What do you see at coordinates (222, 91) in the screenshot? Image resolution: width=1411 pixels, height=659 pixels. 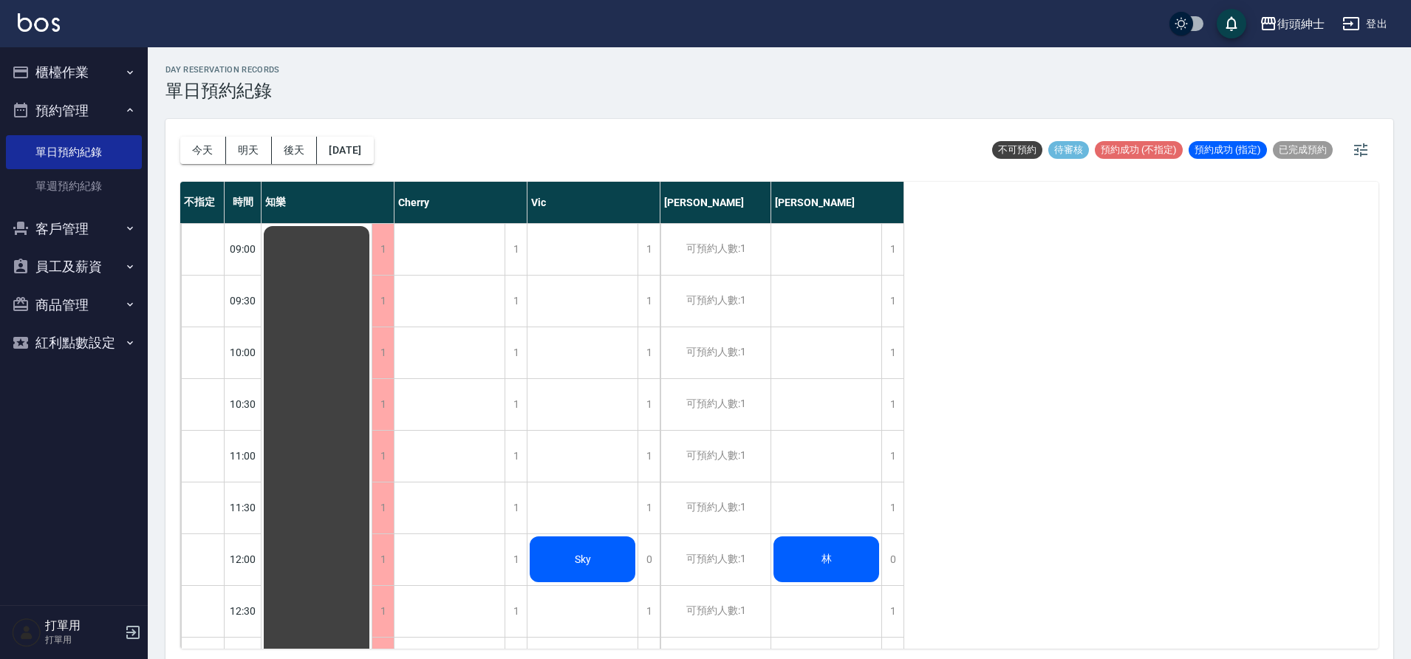 I see `h3: 單日預約紀錄` at bounding box center [222, 91].